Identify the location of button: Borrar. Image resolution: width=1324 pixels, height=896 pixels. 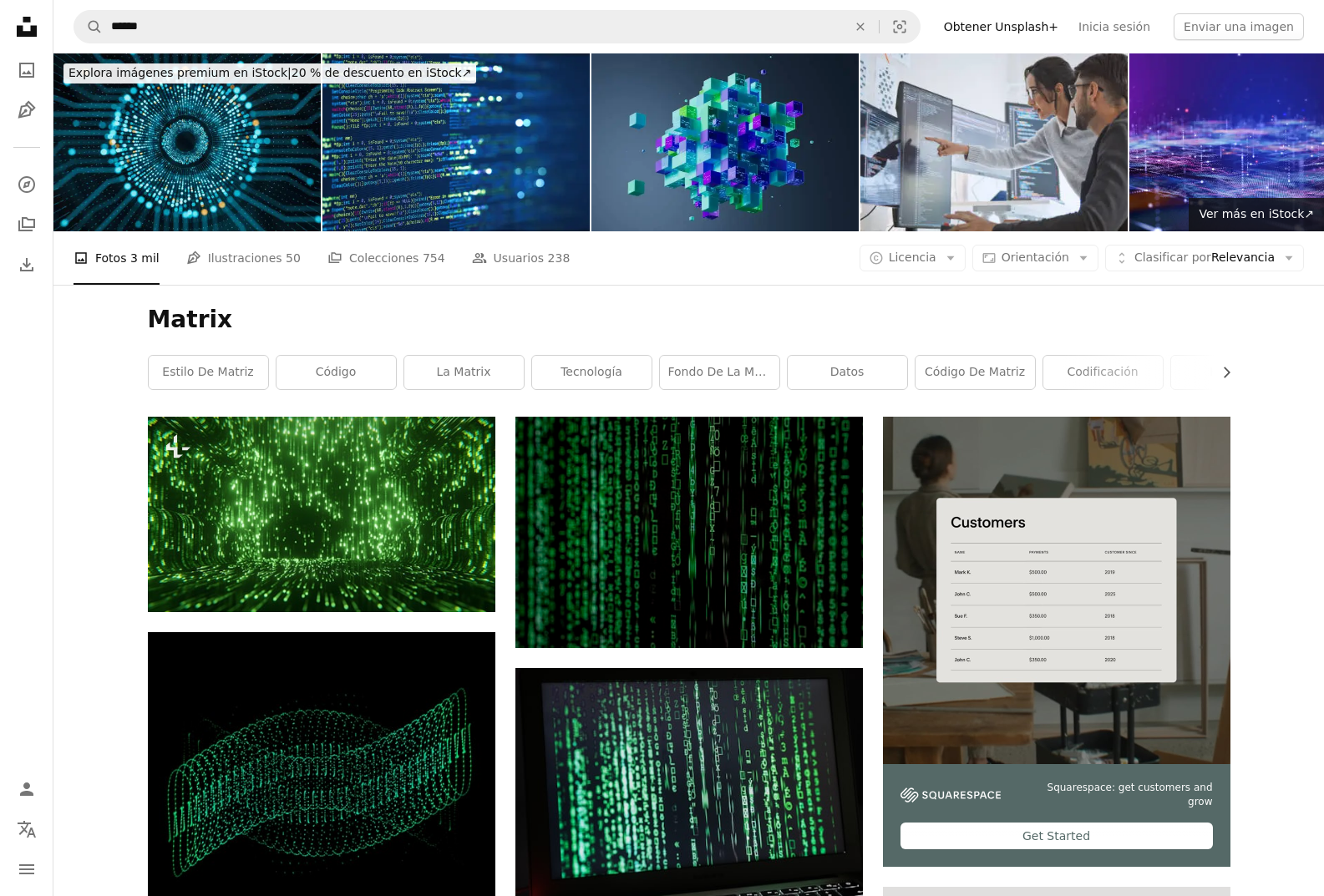
(860, 27).